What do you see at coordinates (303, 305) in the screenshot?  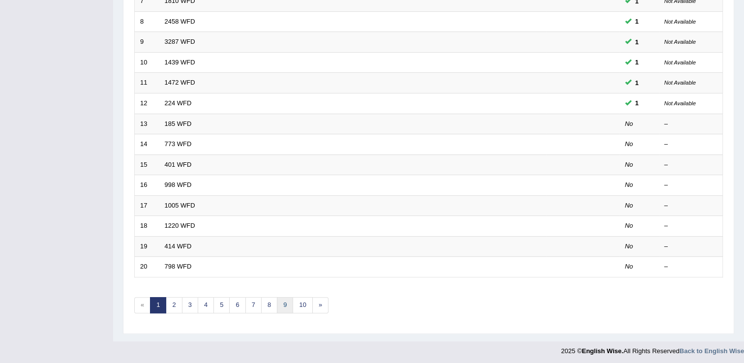 I see `a: 10` at bounding box center [303, 305].